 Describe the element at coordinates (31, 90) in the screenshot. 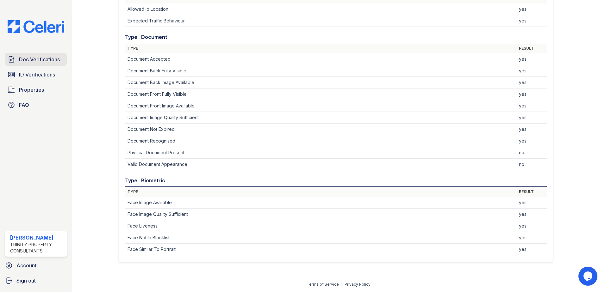

I see `span: Properties` at that location.